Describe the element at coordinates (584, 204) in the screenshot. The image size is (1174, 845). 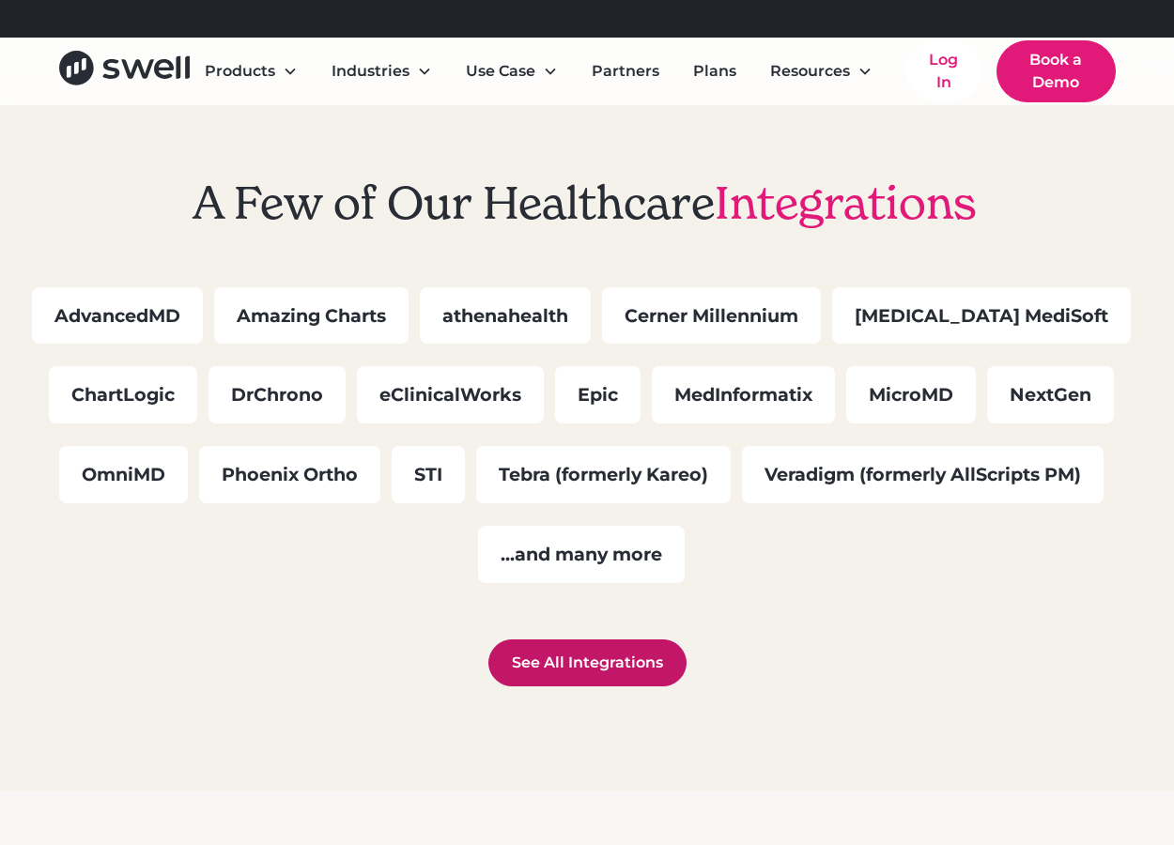
I see `h2: A Few of Our Healthcare` at that location.